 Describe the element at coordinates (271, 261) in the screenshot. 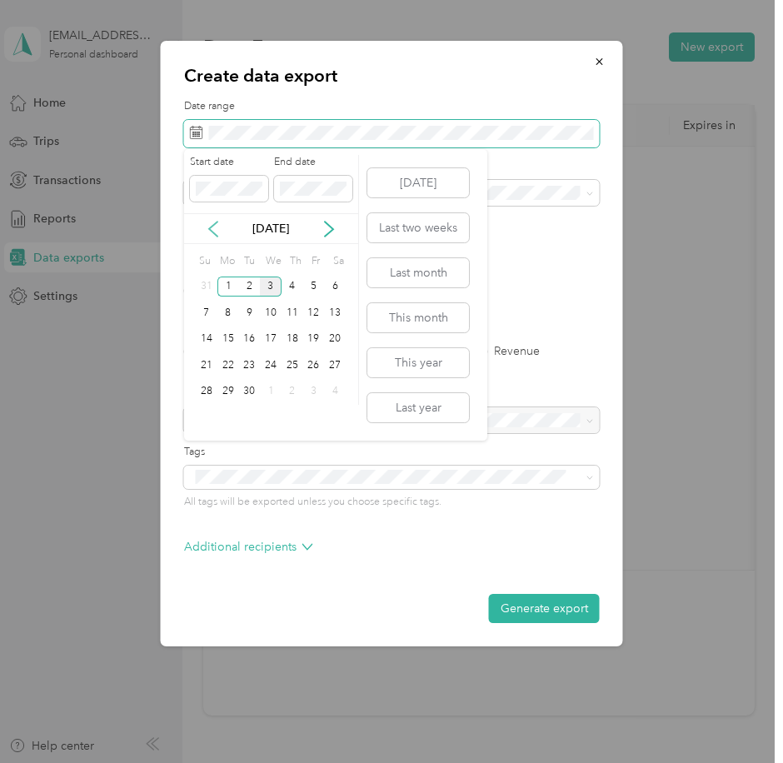

I see `div: We` at that location.